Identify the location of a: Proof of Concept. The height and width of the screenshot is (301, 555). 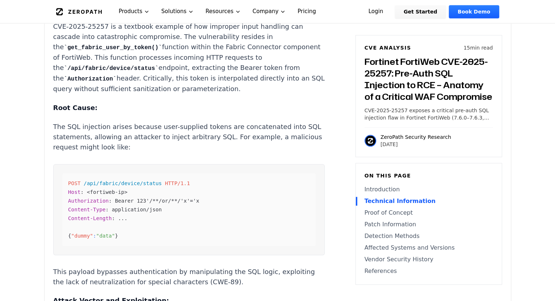
(429, 213).